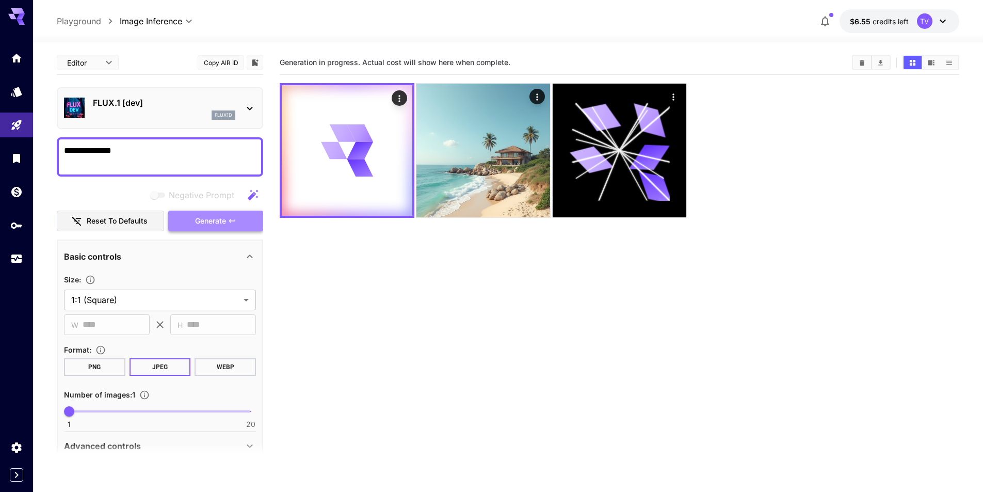 The image size is (983, 492). Describe the element at coordinates (251, 424) in the screenshot. I see `span: 20` at that location.